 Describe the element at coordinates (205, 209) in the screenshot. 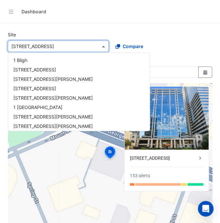

I see `div: Open Intercom Messenger` at that location.